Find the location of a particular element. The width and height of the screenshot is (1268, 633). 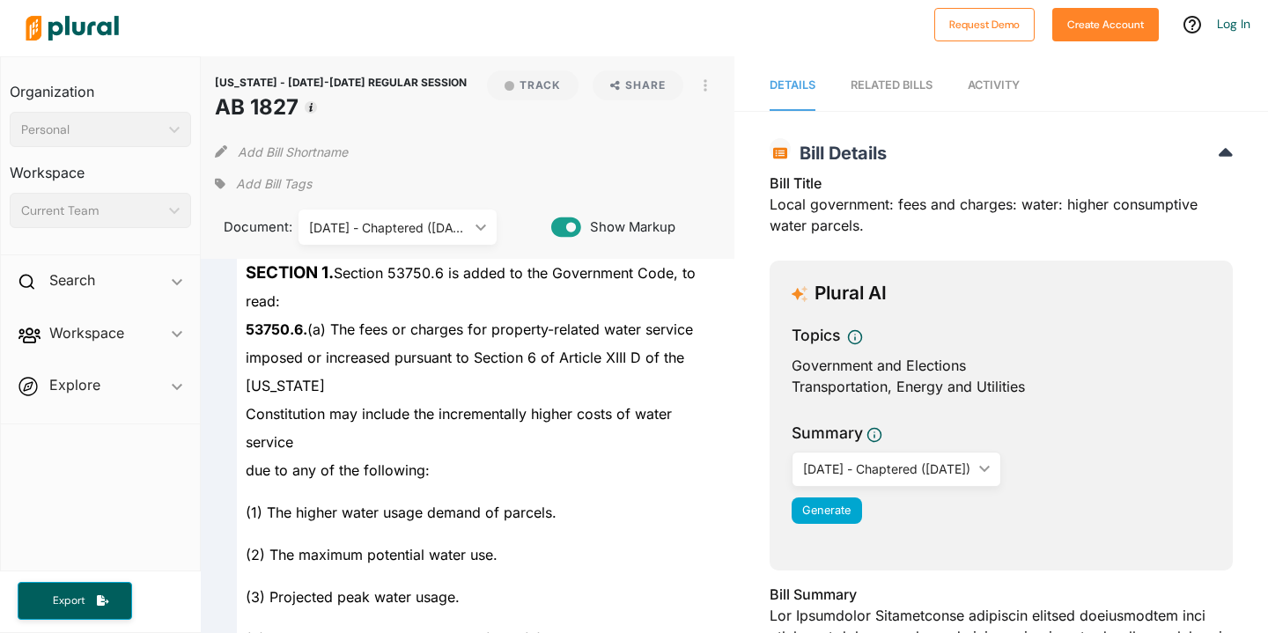

div: Add tags is located at coordinates (263, 184).